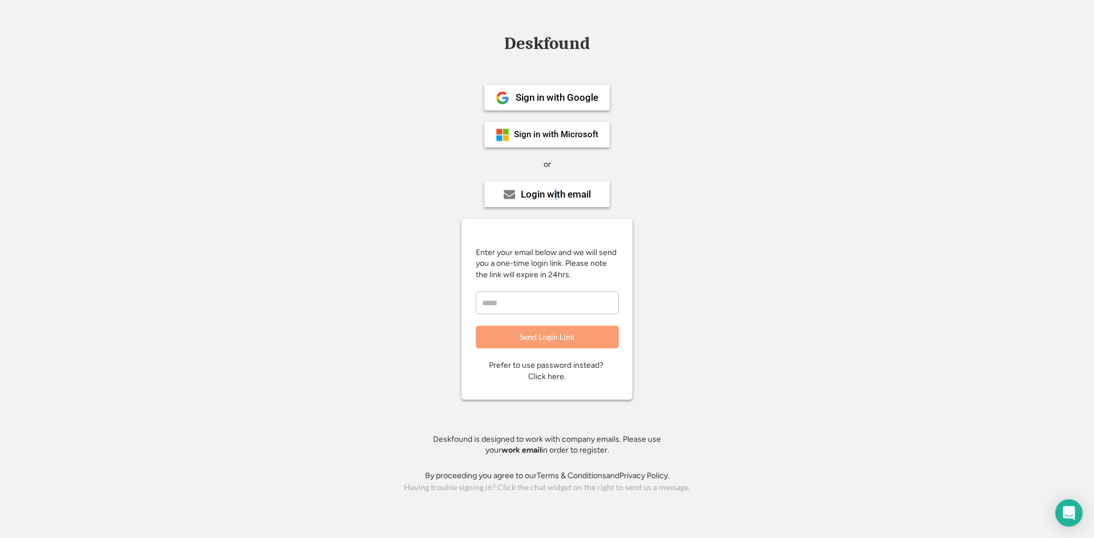  I want to click on button: Send Login Link, so click(547, 337).